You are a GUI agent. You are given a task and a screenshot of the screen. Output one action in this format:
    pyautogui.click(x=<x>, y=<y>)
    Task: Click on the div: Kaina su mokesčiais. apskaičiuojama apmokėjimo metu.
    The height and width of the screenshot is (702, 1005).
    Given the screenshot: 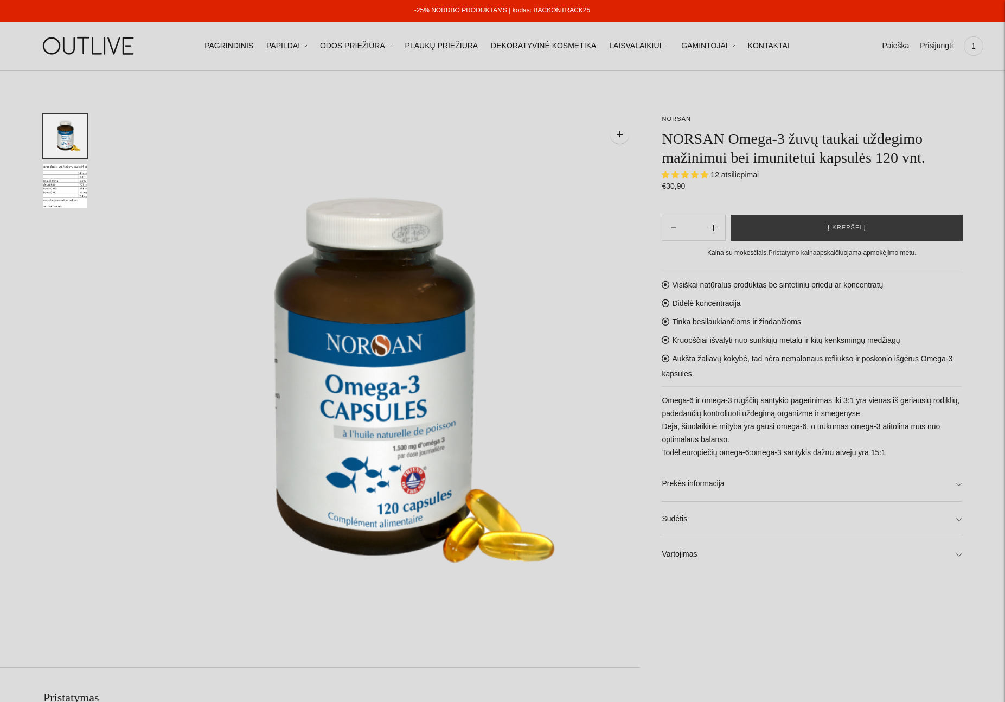 What is the action you would take?
    pyautogui.click(x=811, y=253)
    